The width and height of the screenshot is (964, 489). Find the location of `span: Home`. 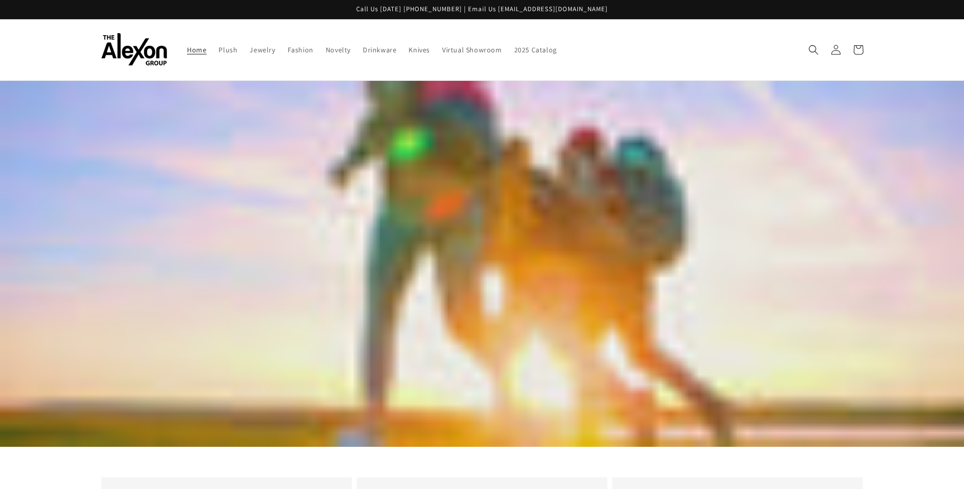

span: Home is located at coordinates (197, 50).